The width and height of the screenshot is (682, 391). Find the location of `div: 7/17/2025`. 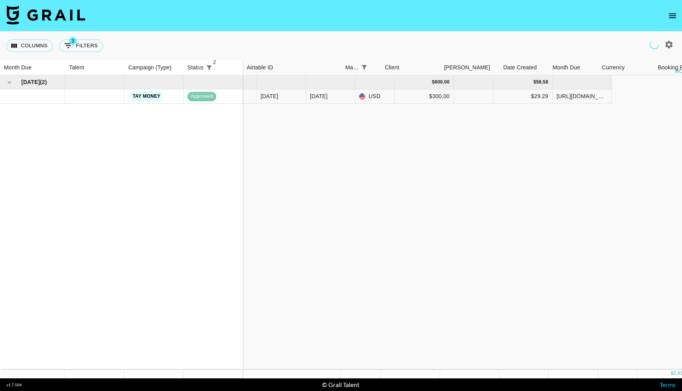

div: 7/17/2025 is located at coordinates (269, 96).